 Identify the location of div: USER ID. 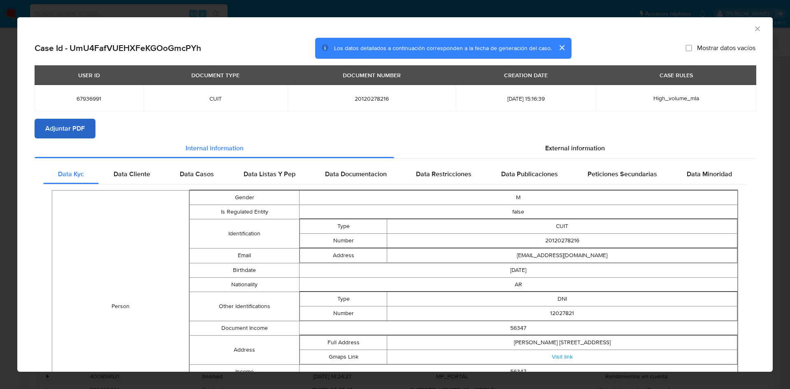
(89, 75).